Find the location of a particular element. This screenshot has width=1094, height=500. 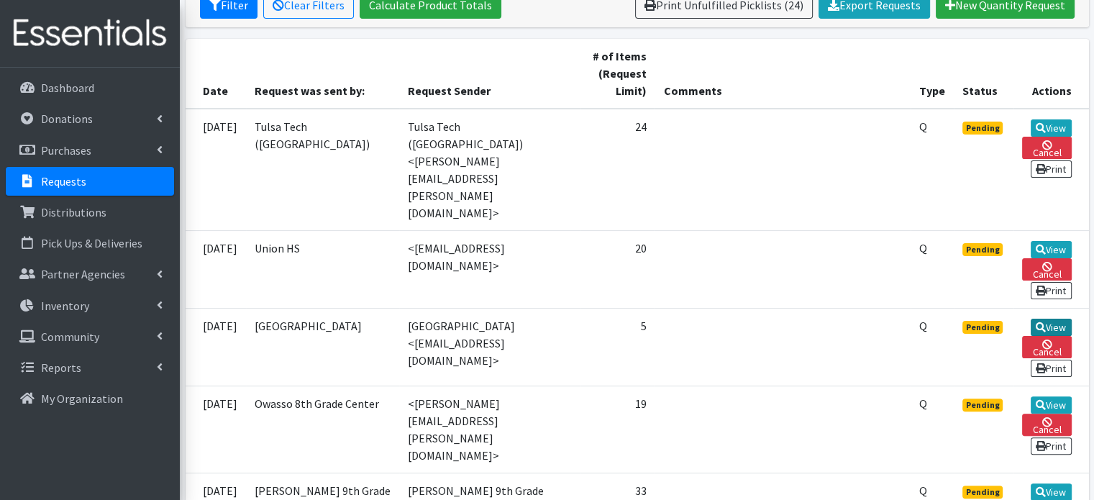

th: Request was sent by: is located at coordinates (323, 73).